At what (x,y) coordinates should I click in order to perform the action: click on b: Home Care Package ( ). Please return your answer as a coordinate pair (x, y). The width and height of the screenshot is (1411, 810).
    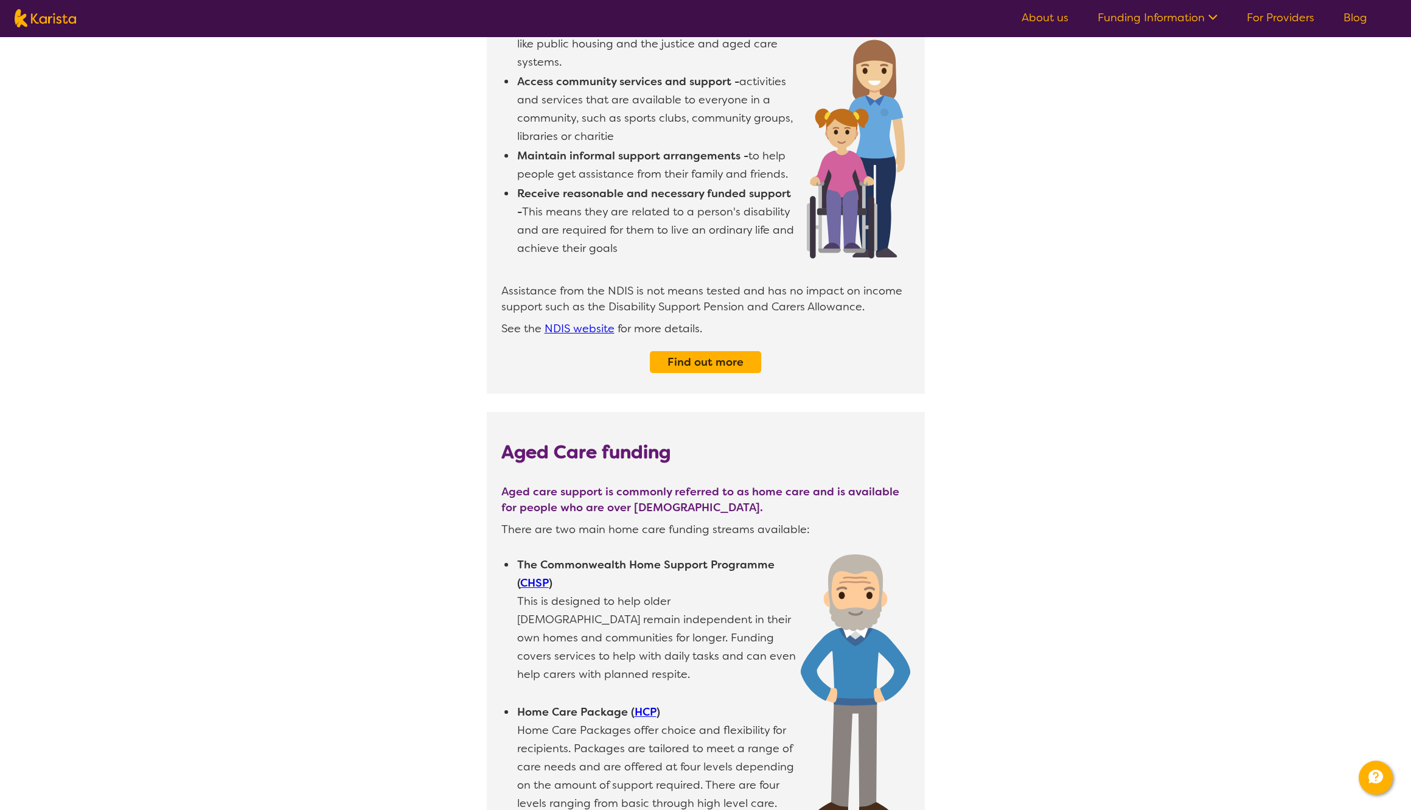
    Looking at the image, I should click on (588, 712).